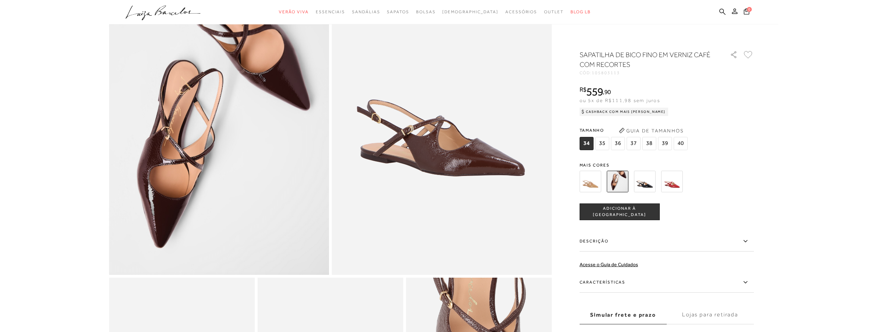  I want to click on span: 0, so click(750, 9).